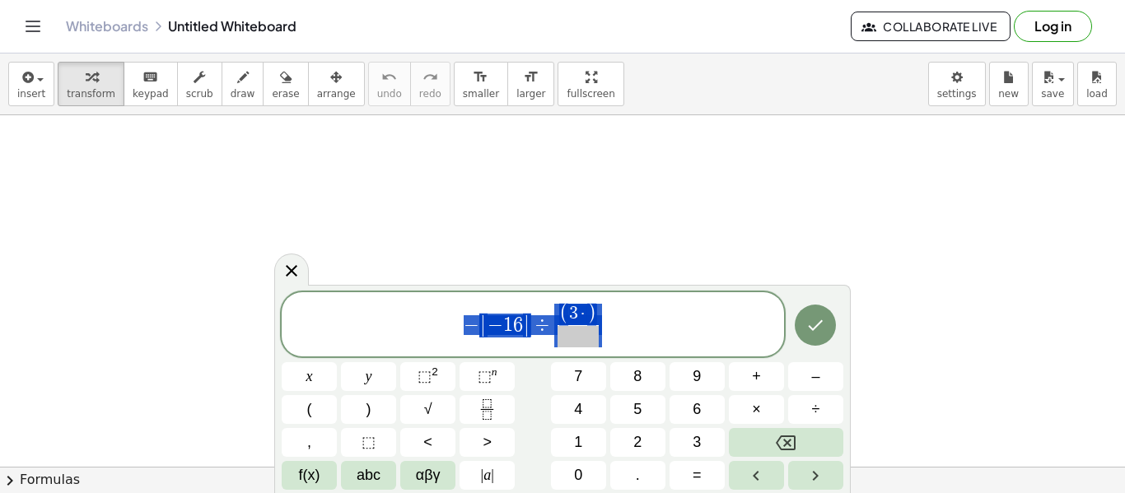  Describe the element at coordinates (487, 442) in the screenshot. I see `button: Greater than` at that location.